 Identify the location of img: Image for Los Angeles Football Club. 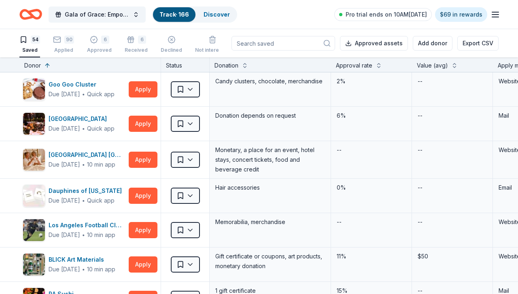
(34, 230).